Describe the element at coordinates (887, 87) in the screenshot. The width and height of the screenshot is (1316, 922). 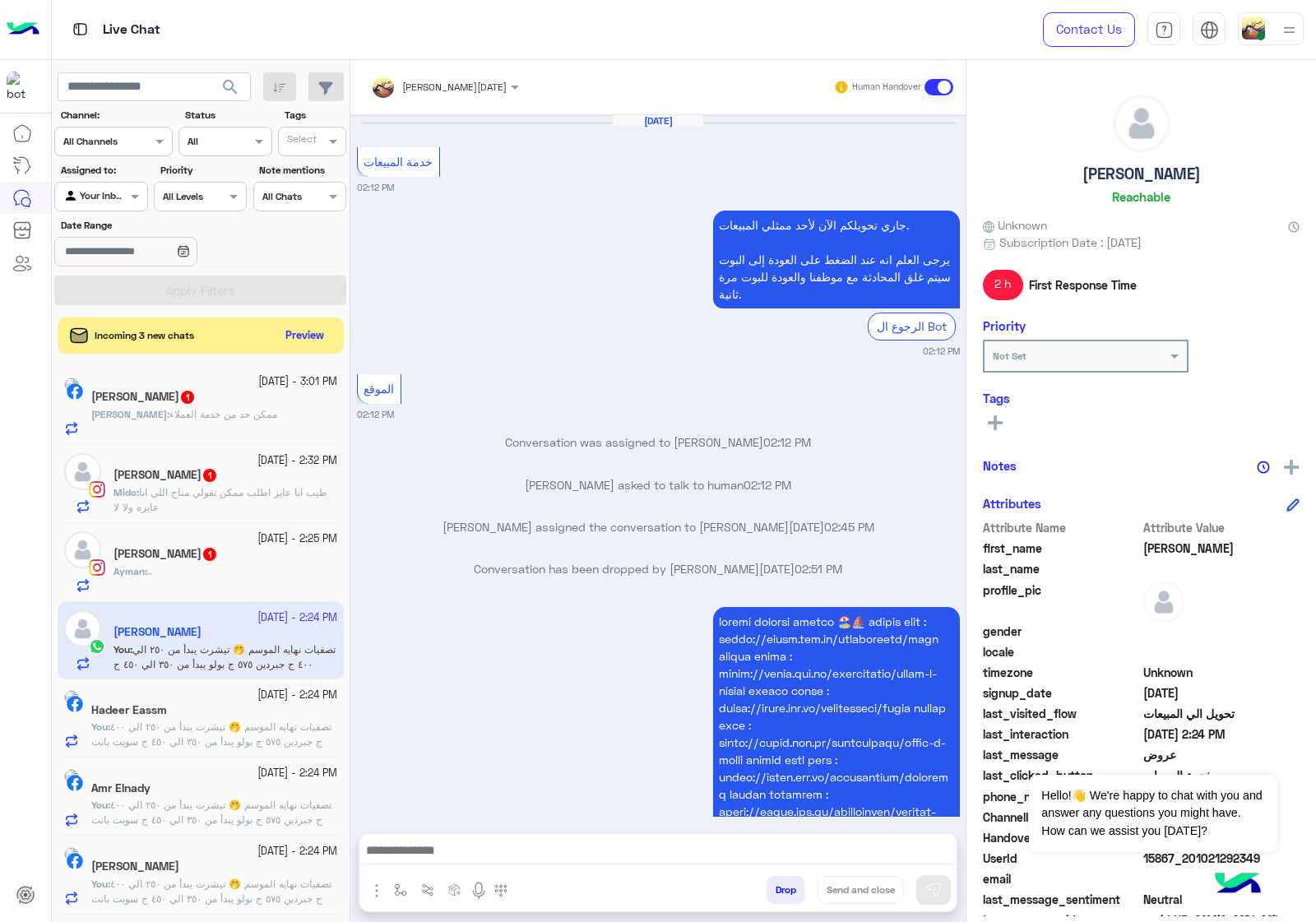
I see `small: Human Handover` at that location.